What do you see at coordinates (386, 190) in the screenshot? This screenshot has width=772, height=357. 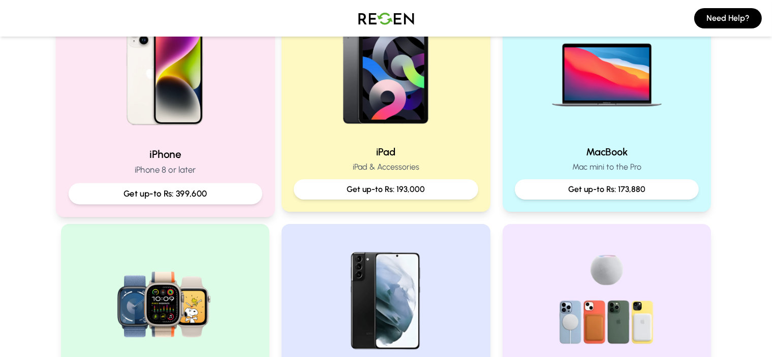 I see `p: Get up-to Rs: 193,000` at bounding box center [386, 190].